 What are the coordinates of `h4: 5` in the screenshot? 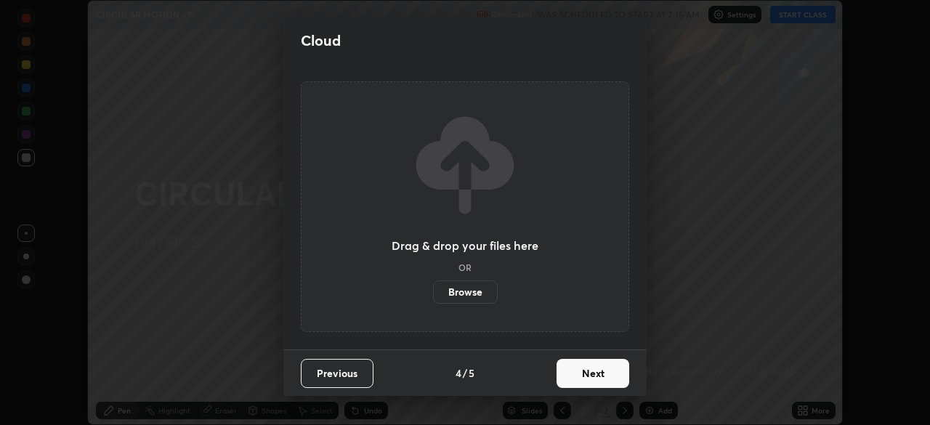 It's located at (472, 373).